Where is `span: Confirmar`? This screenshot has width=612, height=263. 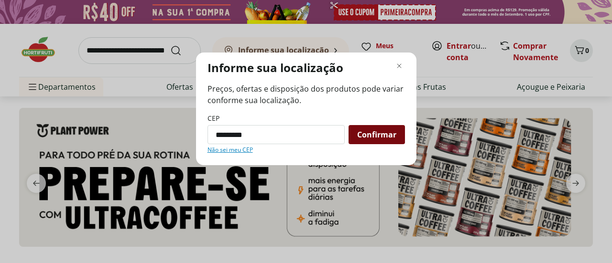
span: Confirmar is located at coordinates (377, 135).